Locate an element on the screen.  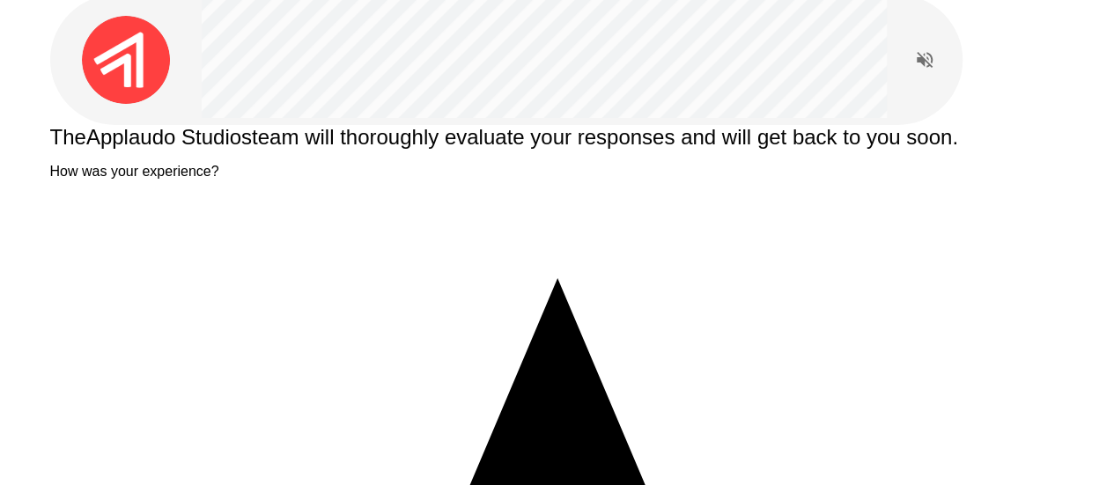
img: applaudo_avatar.png is located at coordinates (126, 60).